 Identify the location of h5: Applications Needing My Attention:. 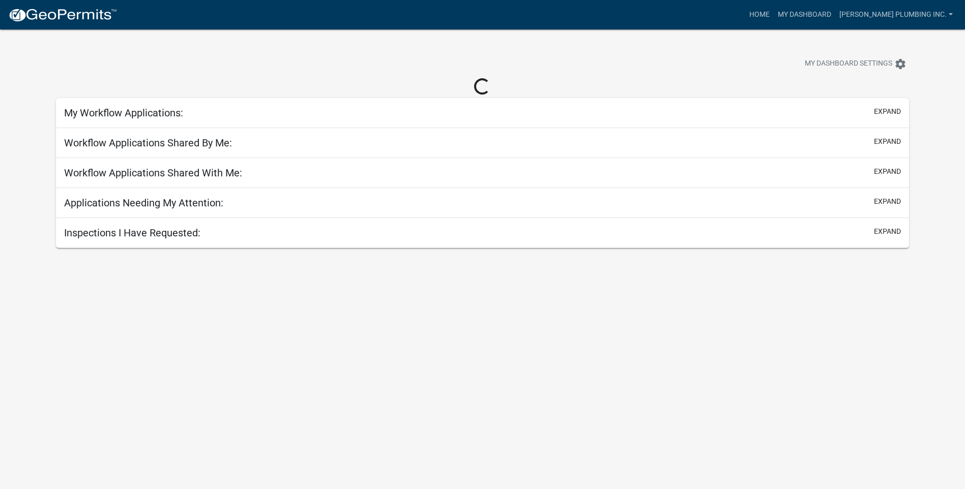
(143, 203).